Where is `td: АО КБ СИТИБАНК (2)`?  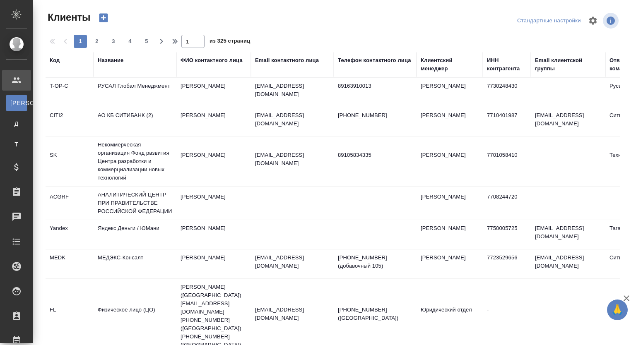 td: АО КБ СИТИБАНК (2) is located at coordinates (135, 122).